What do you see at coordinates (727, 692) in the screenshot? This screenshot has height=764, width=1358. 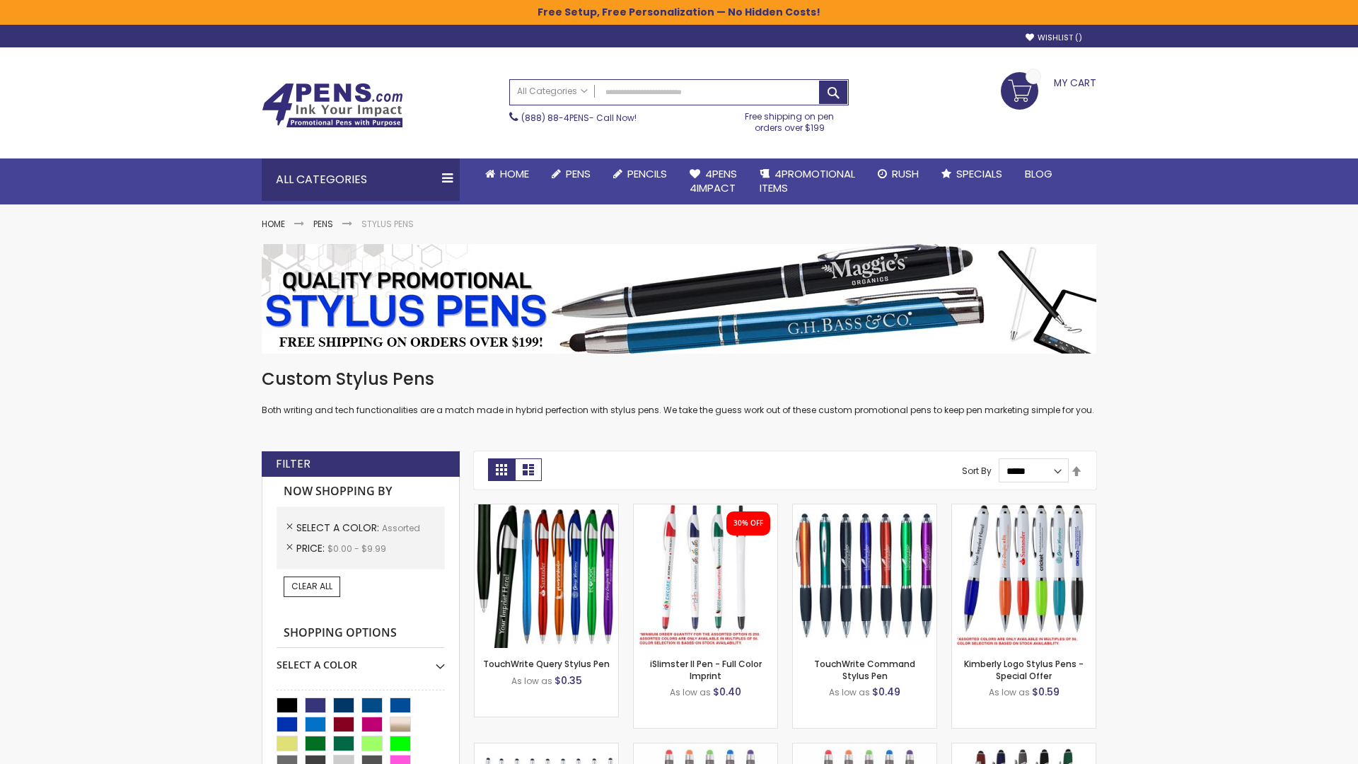 I see `span: $0.40` at bounding box center [727, 692].